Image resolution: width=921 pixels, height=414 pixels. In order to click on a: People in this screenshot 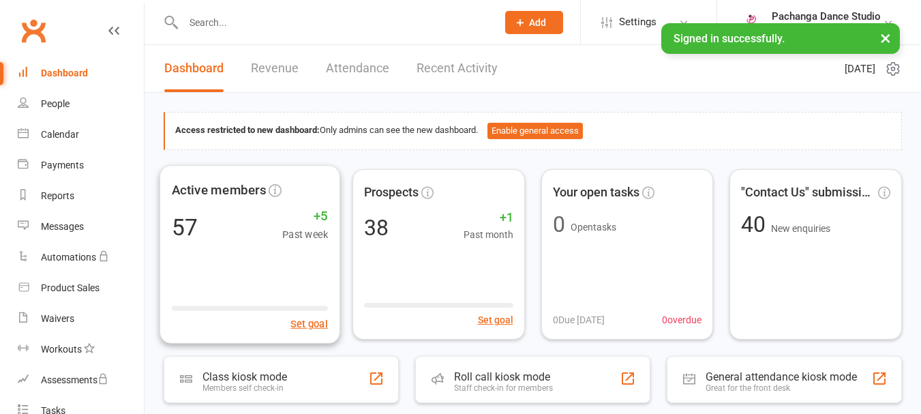, I will do `click(80, 104)`.